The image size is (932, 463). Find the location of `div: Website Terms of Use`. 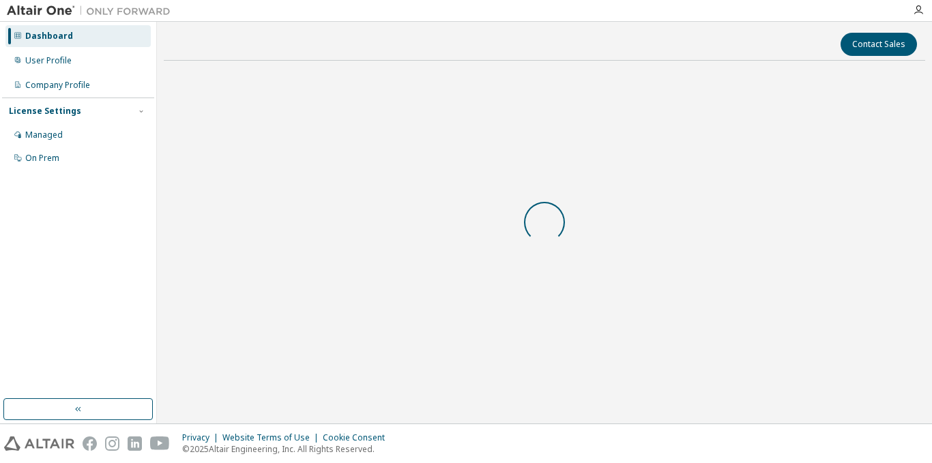

div: Website Terms of Use is located at coordinates (272, 438).